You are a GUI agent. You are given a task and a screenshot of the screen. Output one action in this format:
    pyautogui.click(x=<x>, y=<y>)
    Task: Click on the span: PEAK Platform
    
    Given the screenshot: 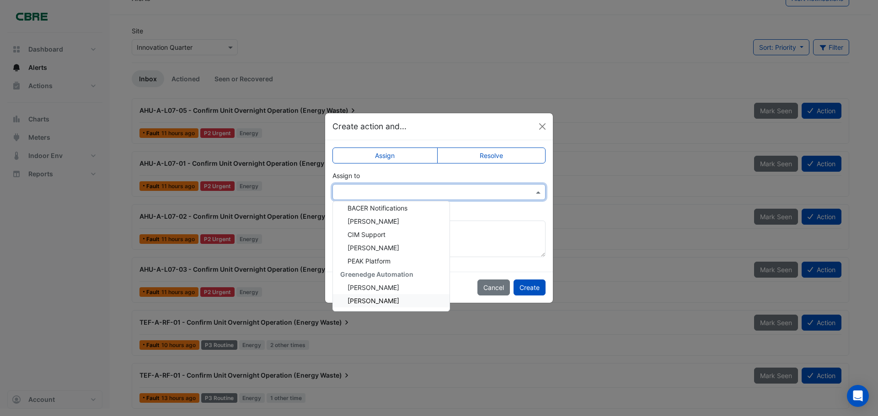 What is the action you would take?
    pyautogui.click(x=369, y=261)
    